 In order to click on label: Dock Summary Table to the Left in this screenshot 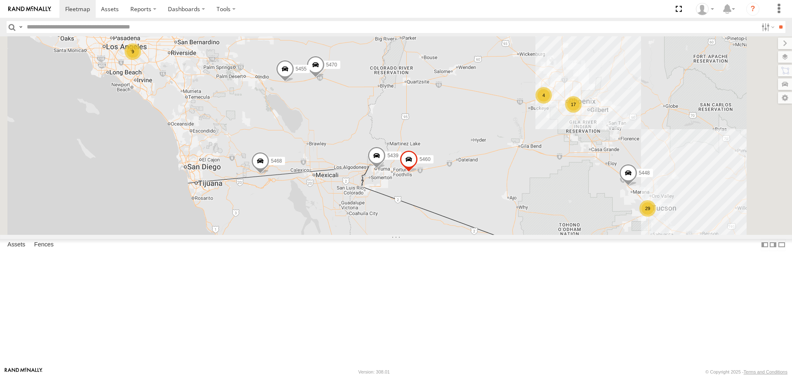, I will do `click(765, 245)`.